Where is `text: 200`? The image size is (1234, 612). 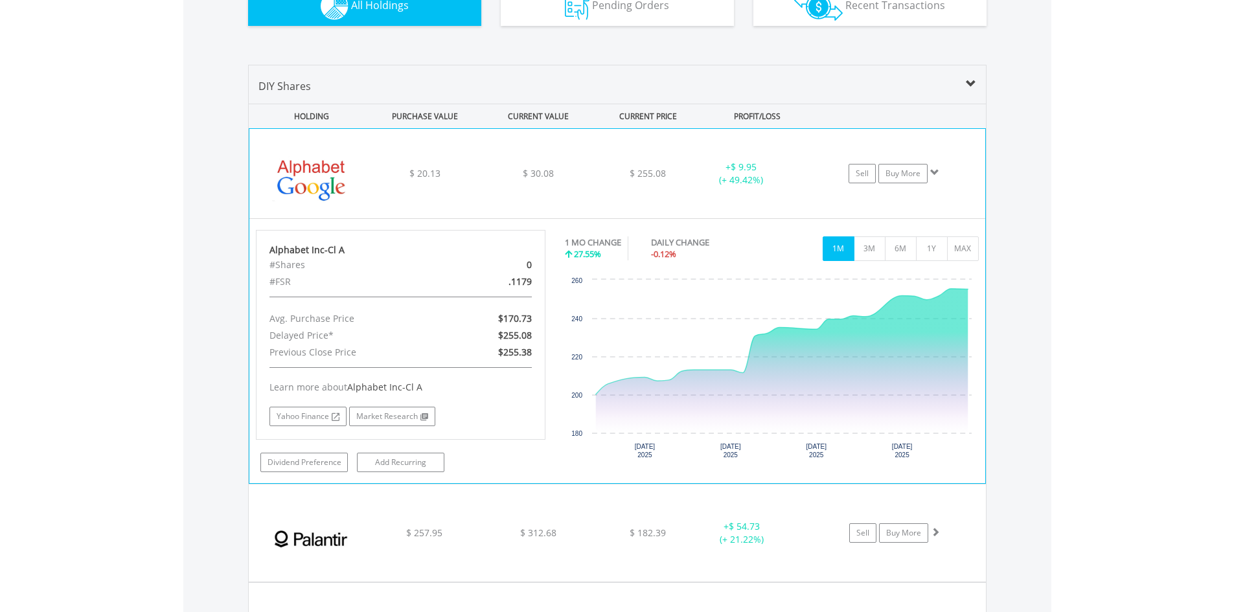
text: 200 is located at coordinates (576, 395).